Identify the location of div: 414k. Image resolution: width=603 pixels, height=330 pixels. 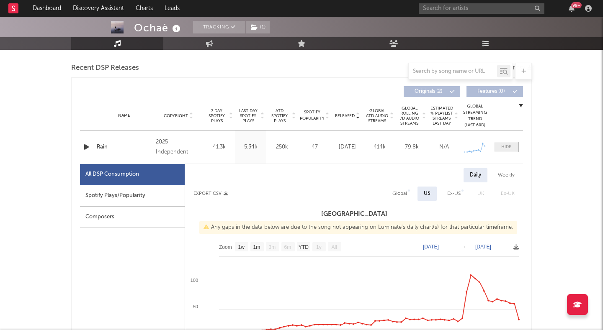
(379, 147).